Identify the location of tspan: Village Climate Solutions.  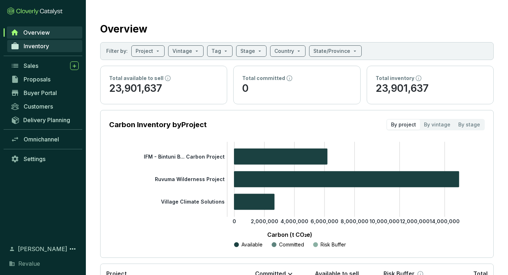
(193, 202).